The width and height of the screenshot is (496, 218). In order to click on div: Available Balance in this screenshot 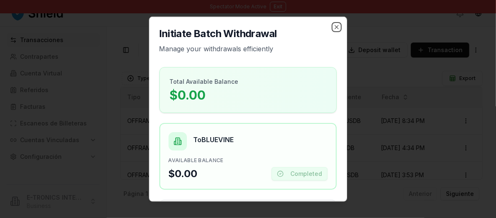, I will do `click(196, 160)`.